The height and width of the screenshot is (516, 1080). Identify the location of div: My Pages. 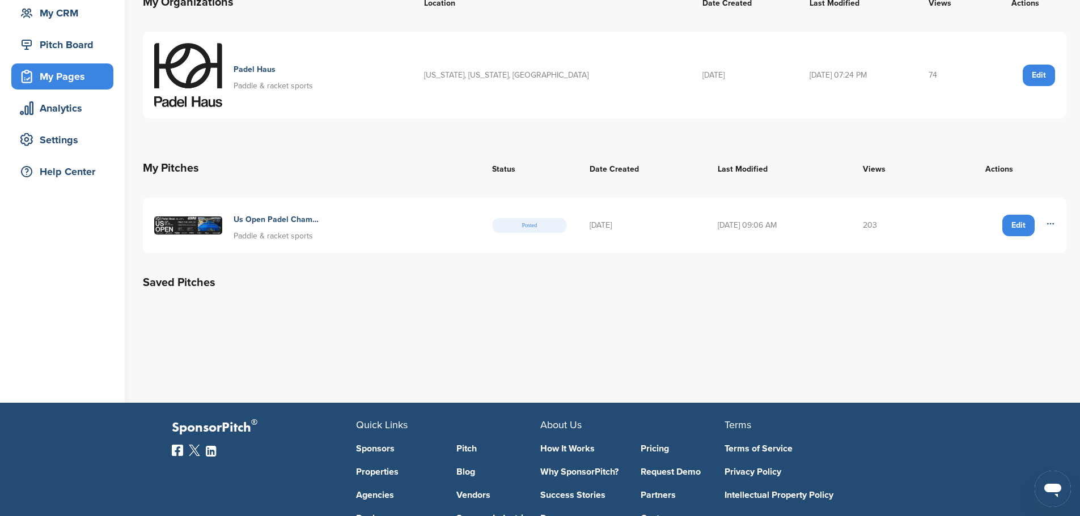
(65, 77).